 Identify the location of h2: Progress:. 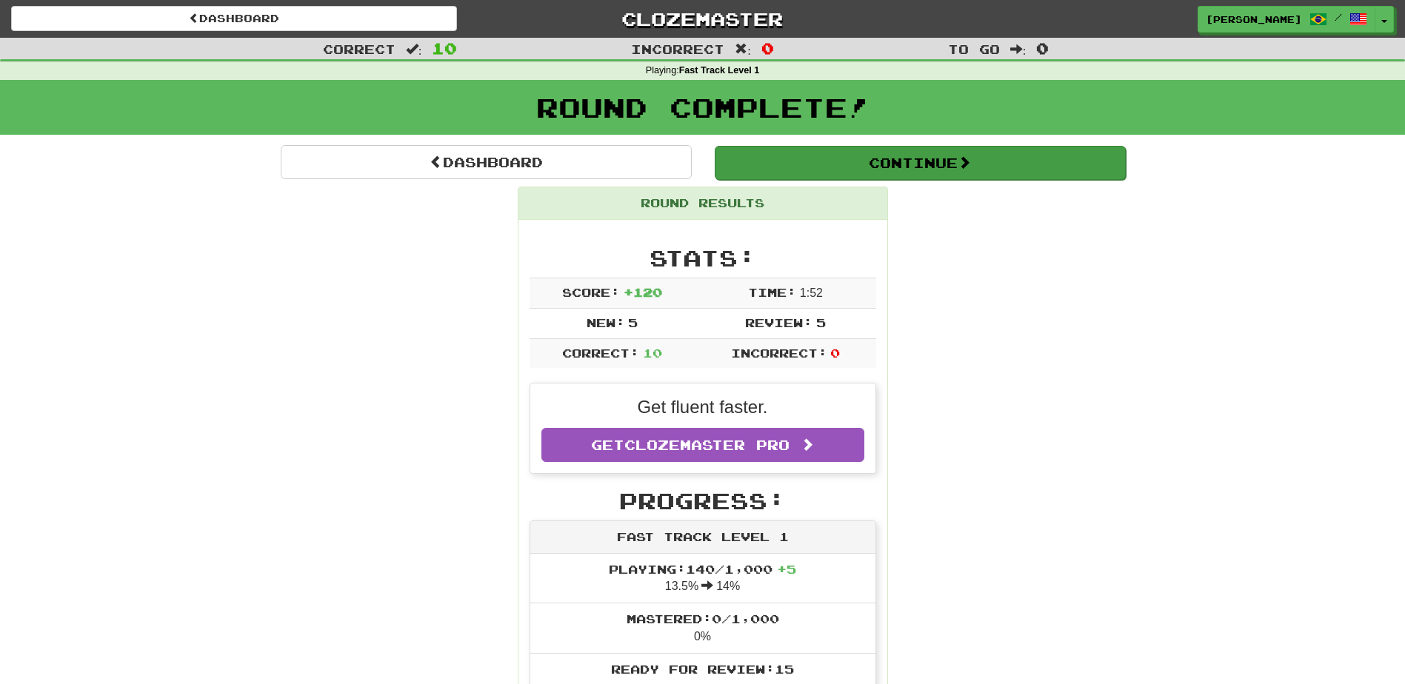
(703, 501).